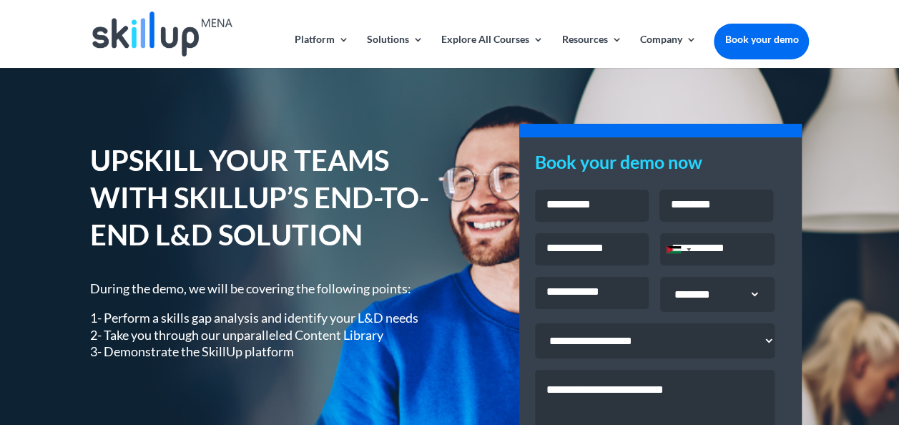  What do you see at coordinates (260, 335) in the screenshot?
I see `p: 1- Perform a skills gap analysis and identify your L&D needs 2- Take you through our unparalleled...` at bounding box center [260, 335].